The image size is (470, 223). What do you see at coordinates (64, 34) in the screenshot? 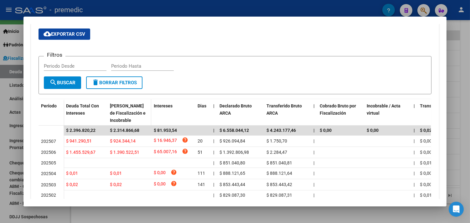
I see `span: Exportar CSV` at bounding box center [64, 34].